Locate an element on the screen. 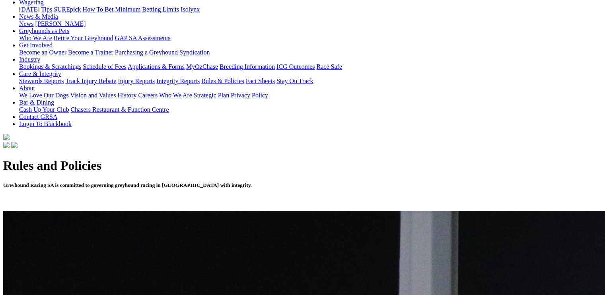  a: News & Media is located at coordinates (39, 16).